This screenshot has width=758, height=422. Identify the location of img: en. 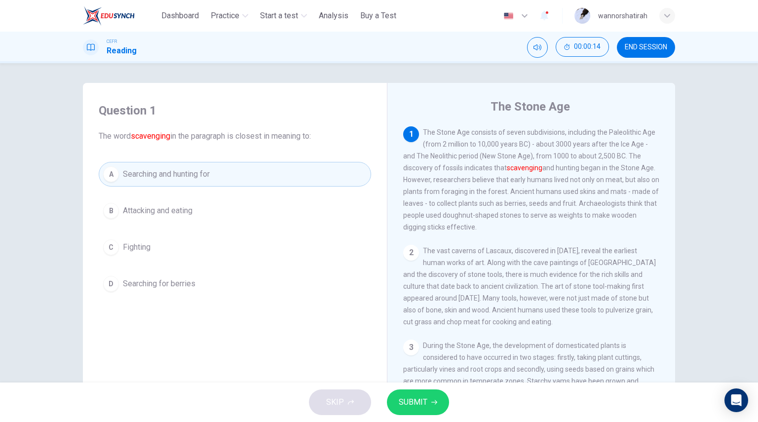
(508, 16).